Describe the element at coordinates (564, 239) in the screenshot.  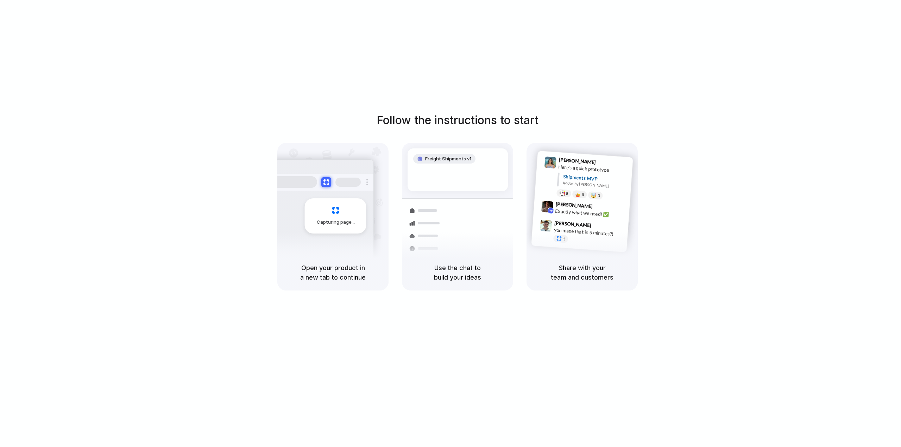
I see `span: 1` at that location.